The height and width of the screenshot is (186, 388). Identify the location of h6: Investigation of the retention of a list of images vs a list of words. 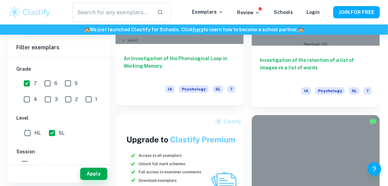
(315, 68).